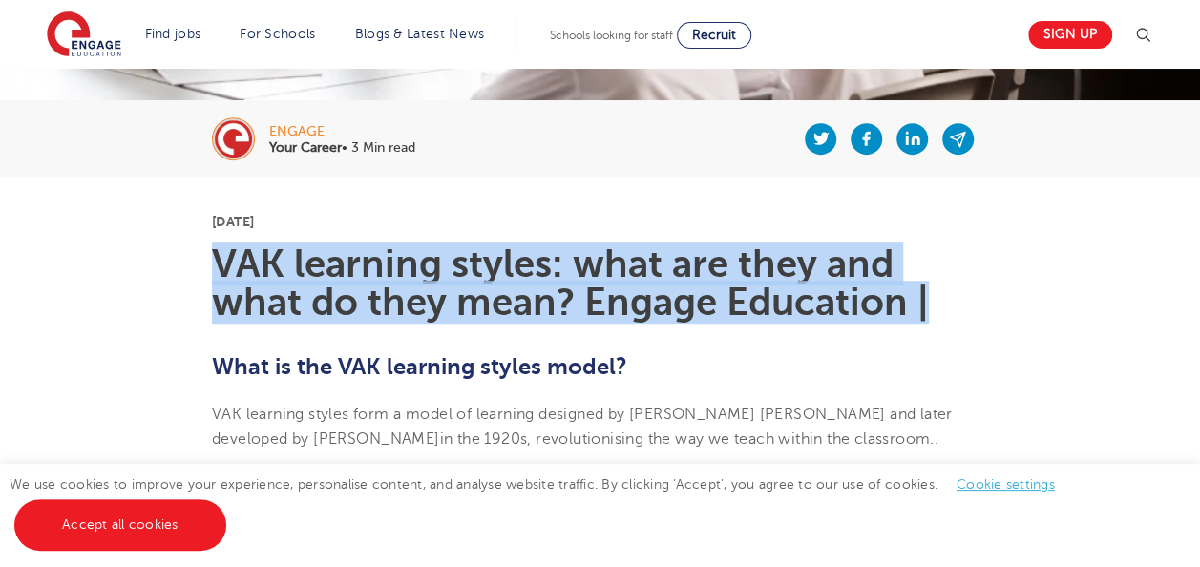 Image resolution: width=1200 pixels, height=567 pixels. Describe the element at coordinates (714, 35) in the screenshot. I see `a: Recruit` at that location.